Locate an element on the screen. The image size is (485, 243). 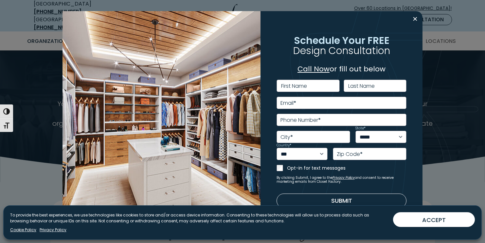
a: Cookie Policy is located at coordinates (23, 230).